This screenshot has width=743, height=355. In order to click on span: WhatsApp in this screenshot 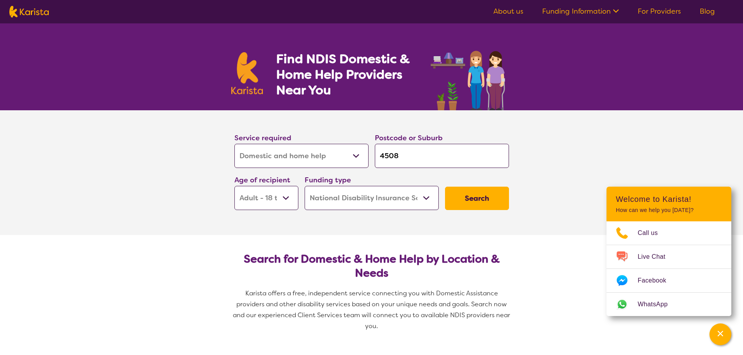, I will do `click(657, 305)`.